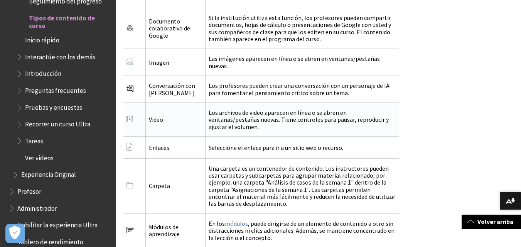 The height and width of the screenshot is (247, 521). What do you see at coordinates (34, 140) in the screenshot?
I see `span: Tareas` at bounding box center [34, 140].